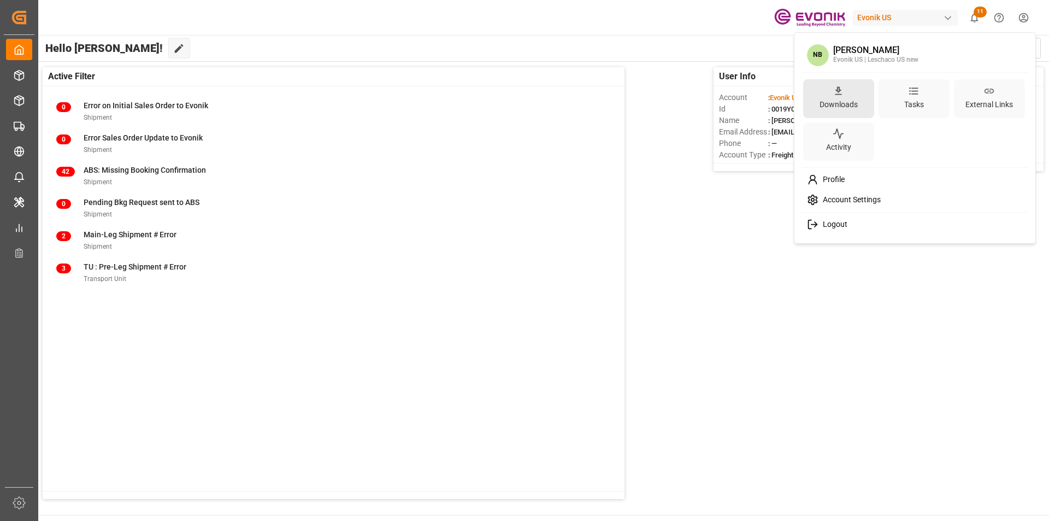 Image resolution: width=1049 pixels, height=521 pixels. I want to click on span: NB, so click(818, 55).